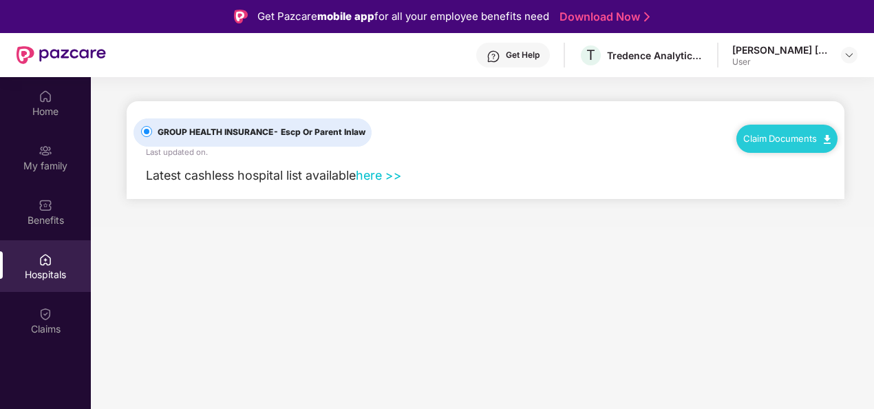 The width and height of the screenshot is (874, 409). What do you see at coordinates (379, 175) in the screenshot?
I see `a: here >>` at bounding box center [379, 175].